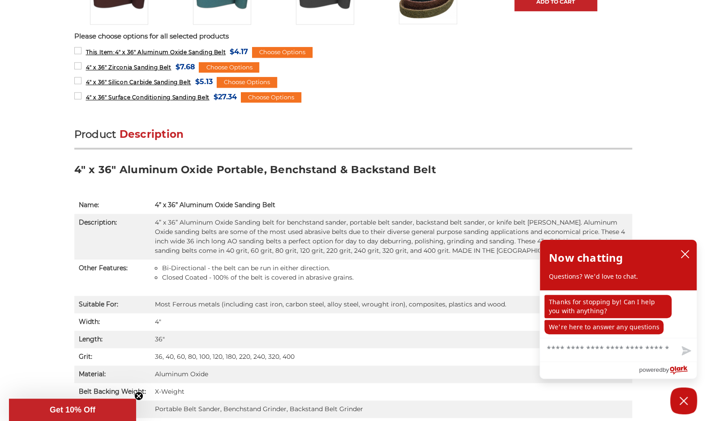 The height and width of the screenshot is (421, 706). I want to click on span: Product, so click(95, 134).